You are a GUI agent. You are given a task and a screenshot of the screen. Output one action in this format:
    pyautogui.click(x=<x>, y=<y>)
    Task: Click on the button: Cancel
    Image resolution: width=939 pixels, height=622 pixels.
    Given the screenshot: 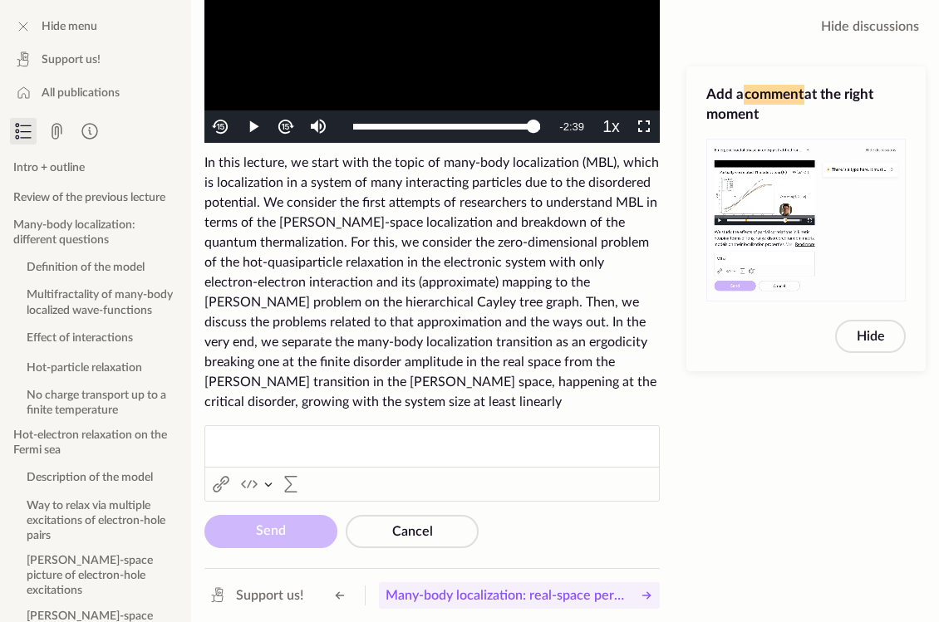 What is the action you would take?
    pyautogui.click(x=412, y=532)
    